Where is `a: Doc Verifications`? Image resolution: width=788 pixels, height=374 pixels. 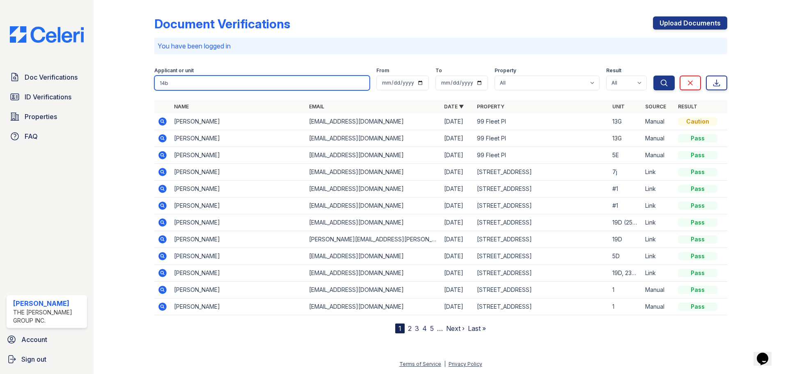 a: Doc Verifications is located at coordinates (47, 77).